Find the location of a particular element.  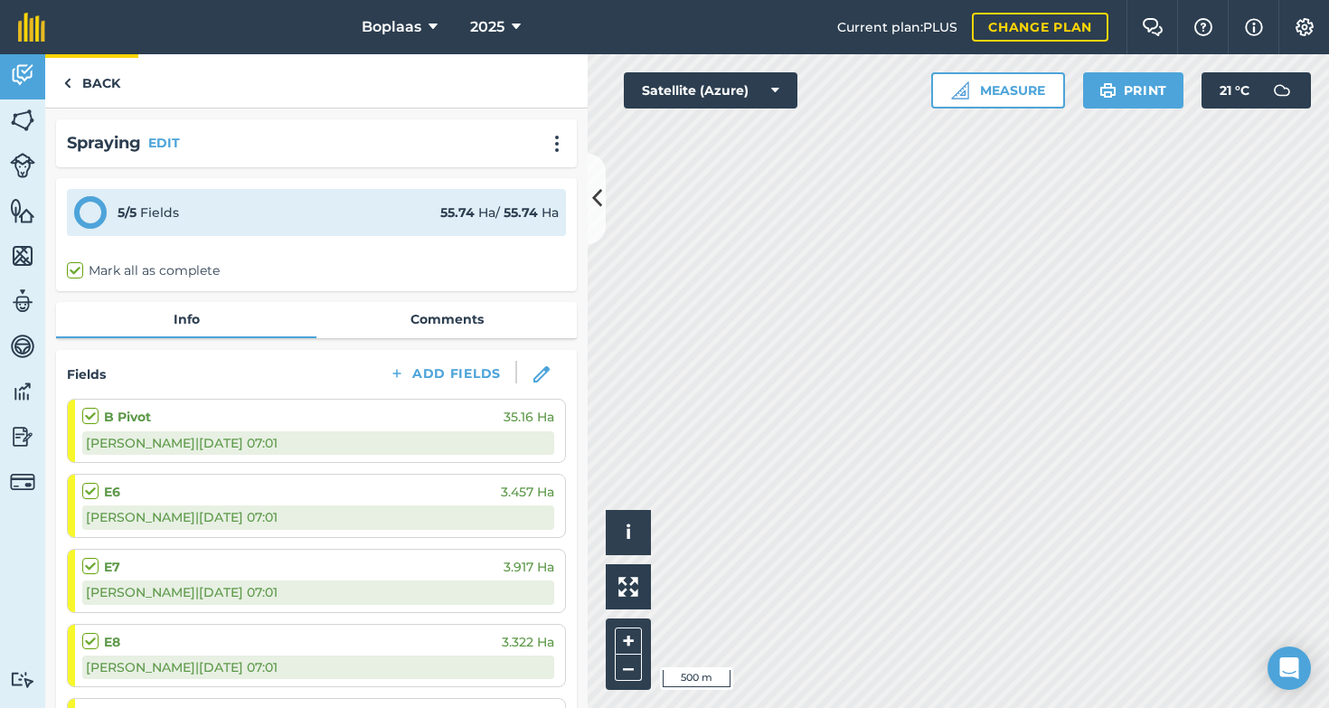

span: Boplaas is located at coordinates (392, 27).